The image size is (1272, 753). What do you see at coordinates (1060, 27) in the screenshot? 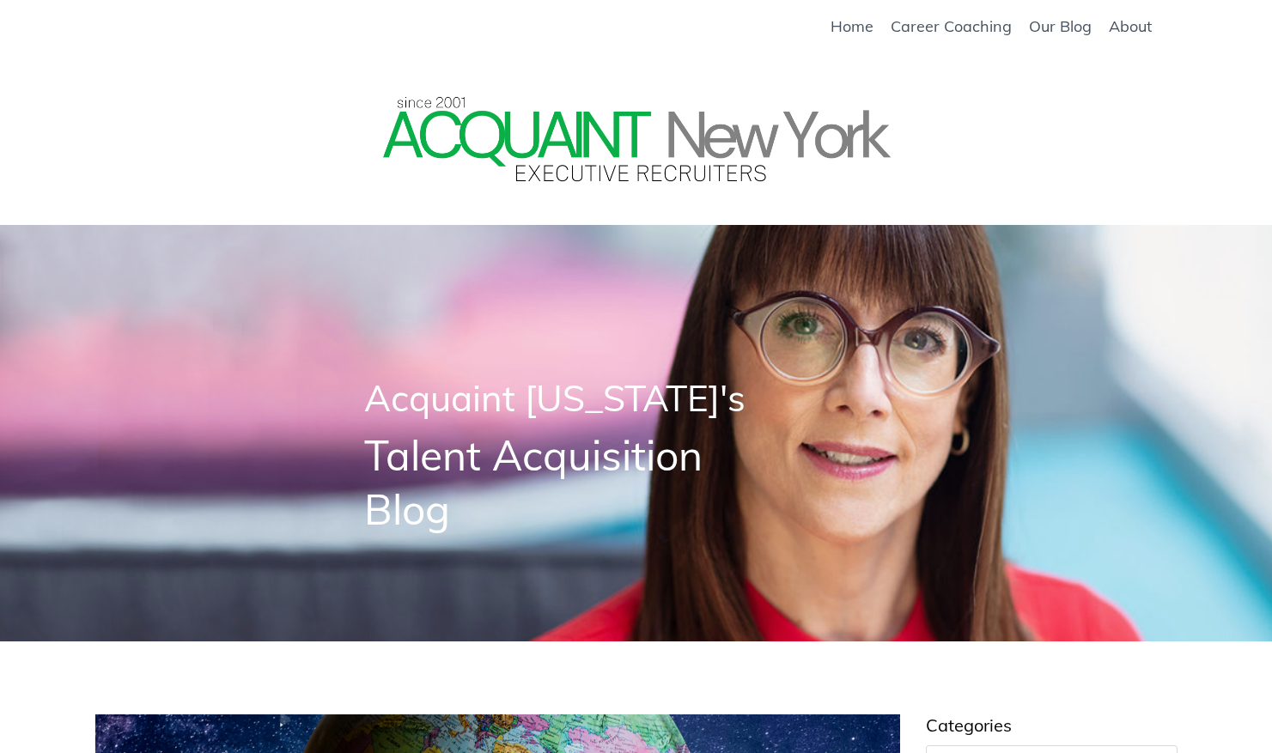
I see `a: Our Blog` at bounding box center [1060, 27].